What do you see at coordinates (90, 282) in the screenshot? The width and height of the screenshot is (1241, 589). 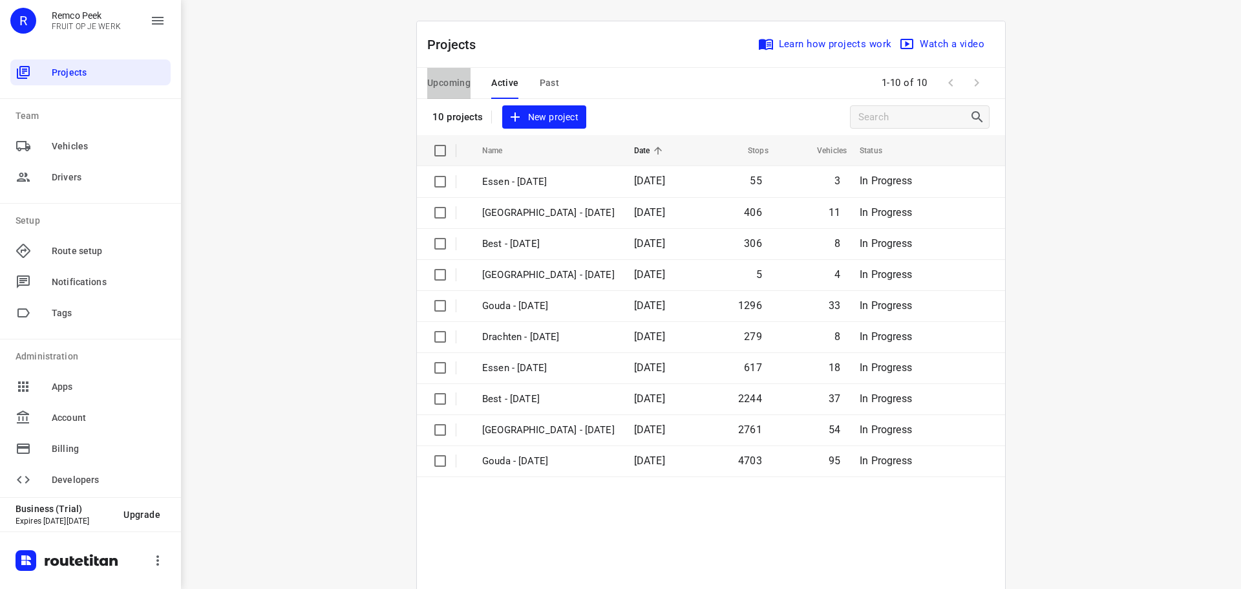 I see `div: Notifications` at bounding box center [90, 282].